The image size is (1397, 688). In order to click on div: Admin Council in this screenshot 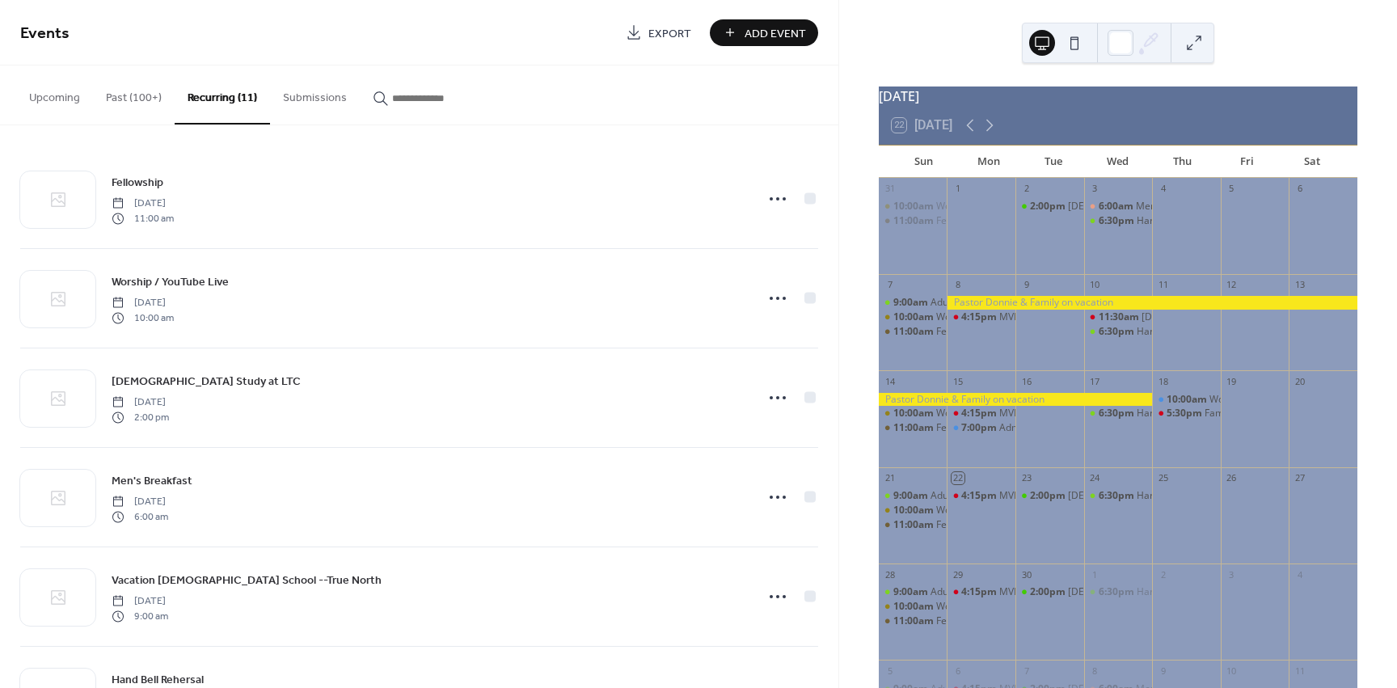, I will do `click(1032, 428)`.